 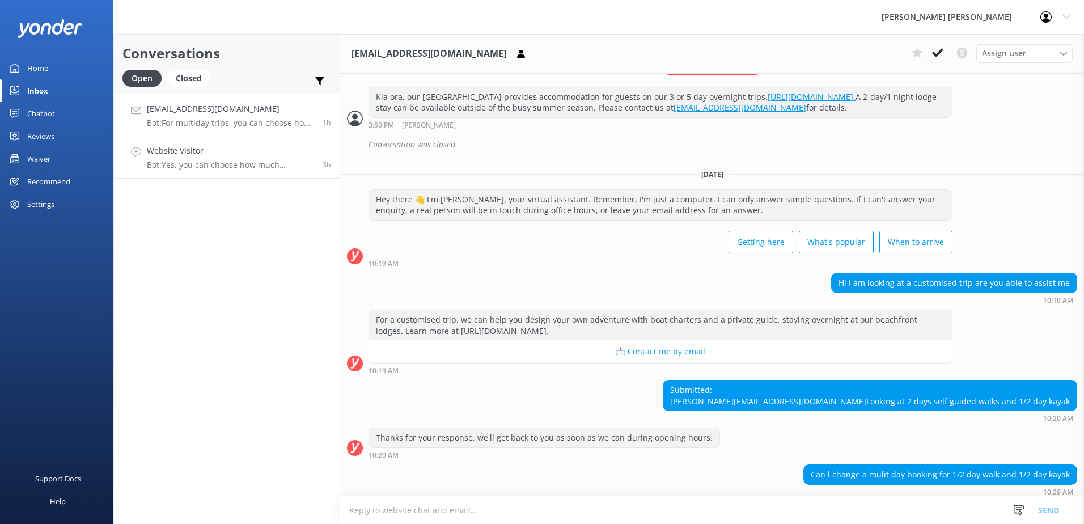 What do you see at coordinates (230, 123) in the screenshot?
I see `p: Bot: For multiday trips, you can choose how much kayaking and walking you want to do each day. Ho...` at bounding box center [230, 123].